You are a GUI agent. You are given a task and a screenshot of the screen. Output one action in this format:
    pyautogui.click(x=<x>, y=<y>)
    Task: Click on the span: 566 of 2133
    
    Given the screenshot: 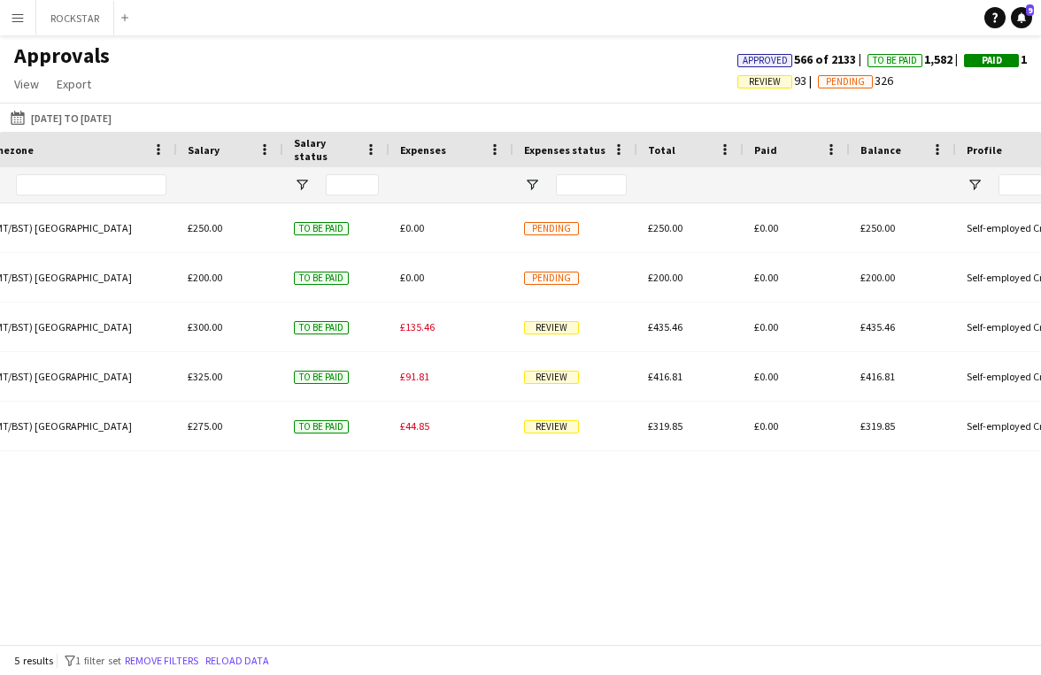 What is the action you would take?
    pyautogui.click(x=802, y=59)
    